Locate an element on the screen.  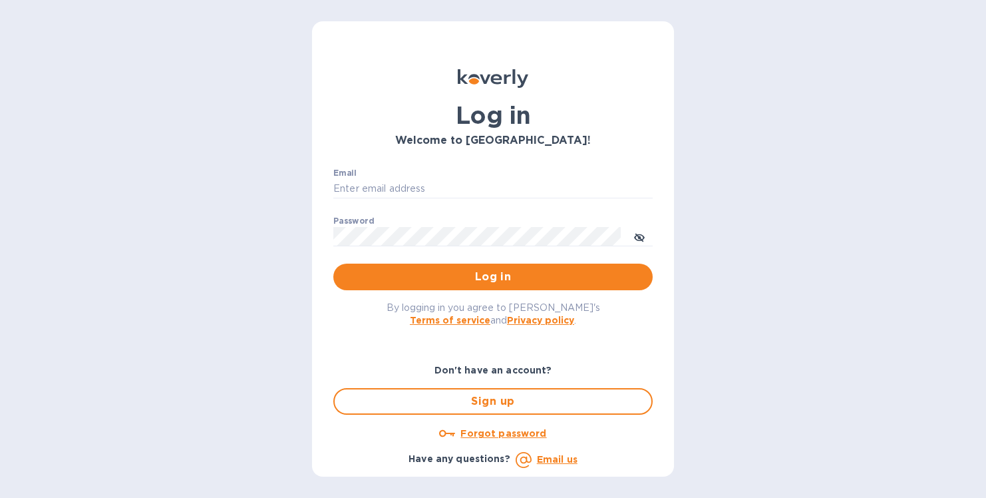
u: Forgot password is located at coordinates (503, 433).